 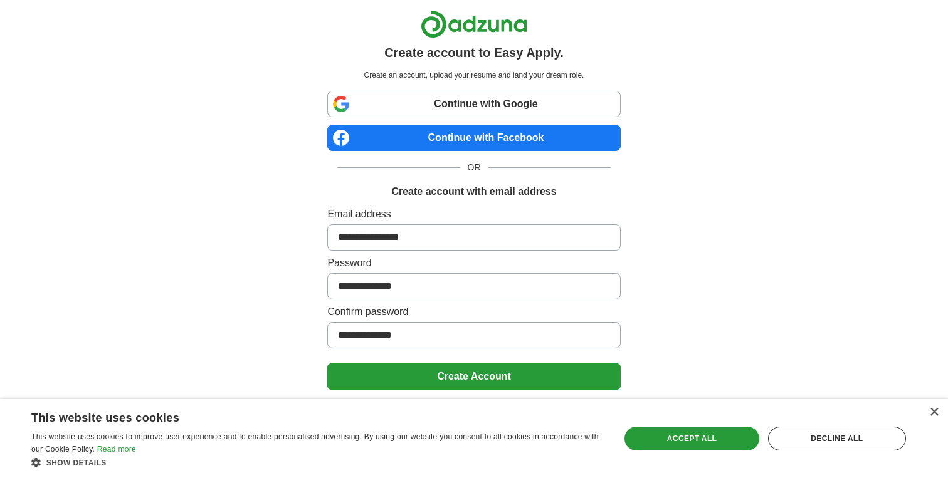 I want to click on label: Email address, so click(x=473, y=214).